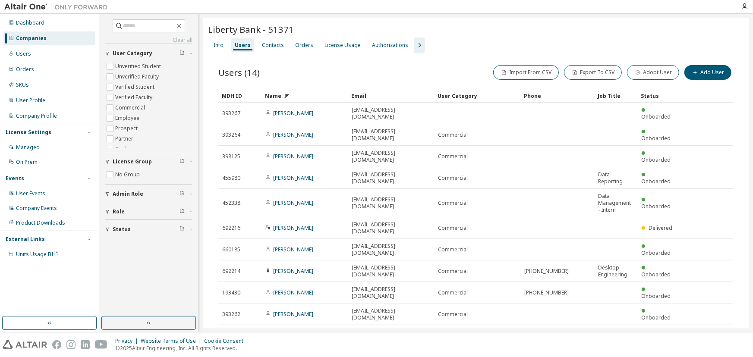 This screenshot has height=357, width=753. I want to click on button: Adopt User, so click(653, 72).